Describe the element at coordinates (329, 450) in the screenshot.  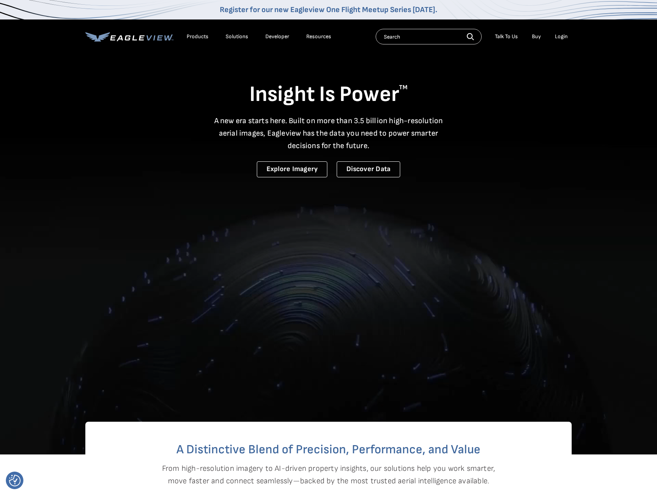
I see `h2: A Distinctive Blend of Precision, Performance, and Value` at that location.